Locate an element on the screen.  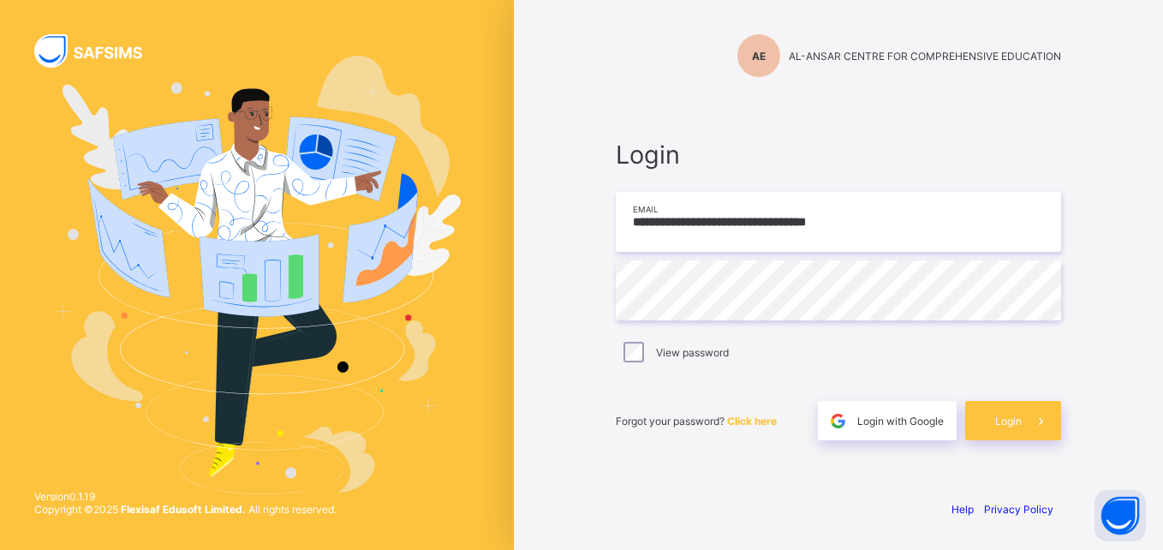
strong: Flexisaf Edusoft Limited. is located at coordinates (183, 509).